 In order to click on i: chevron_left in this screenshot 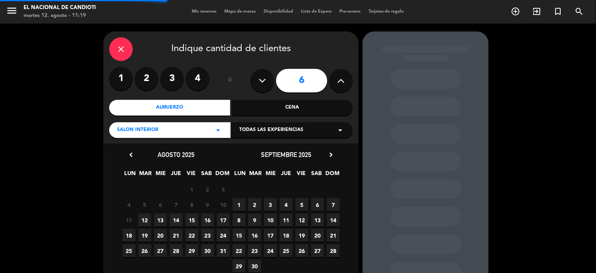, I will do `click(131, 154)`.